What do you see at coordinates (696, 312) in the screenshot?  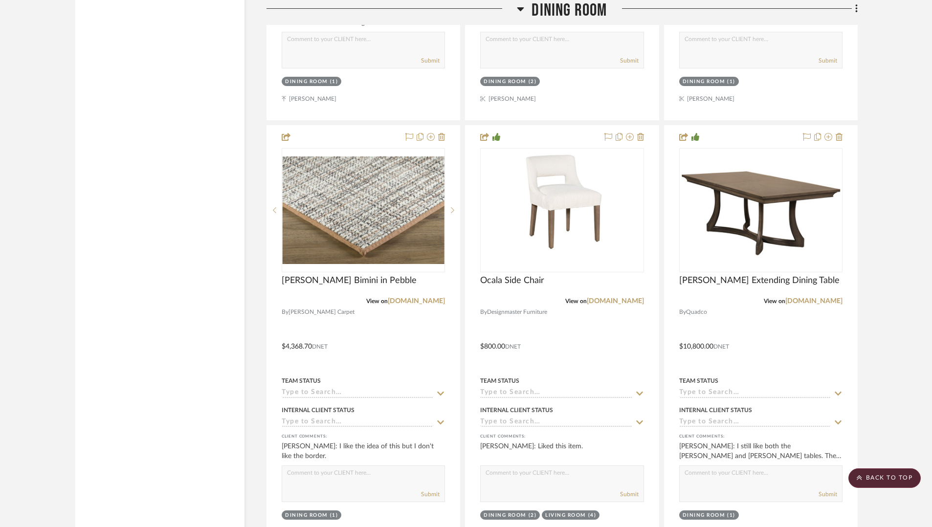 I see `span: Quadco` at bounding box center [696, 312].